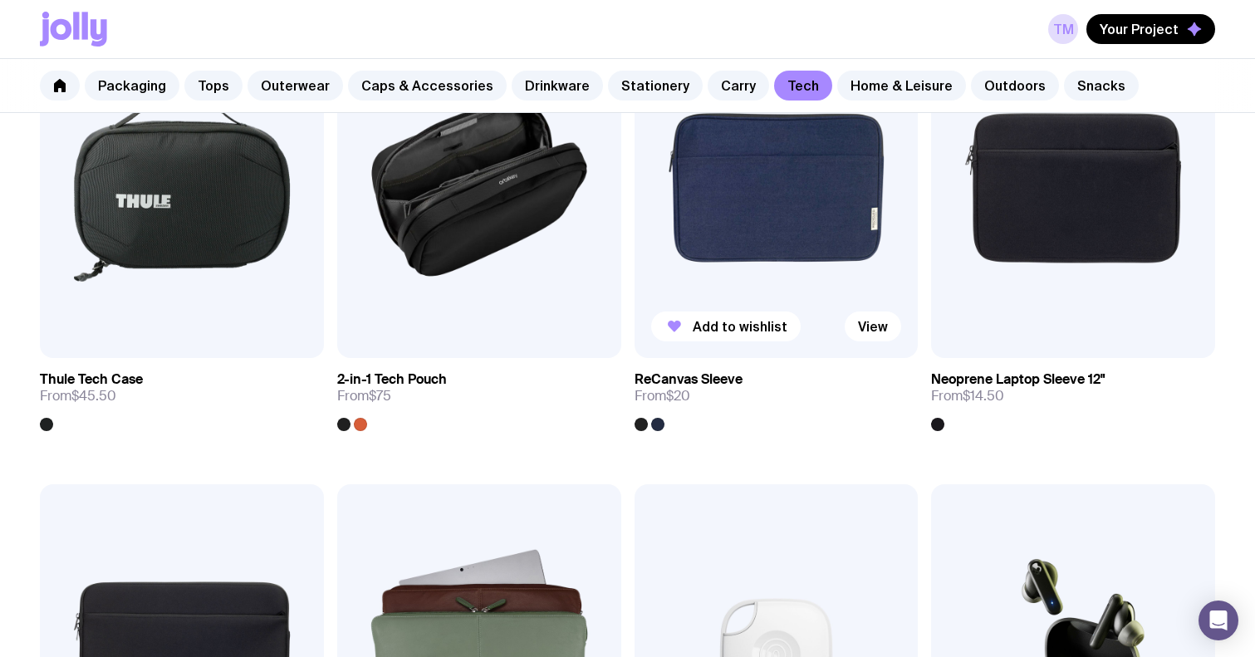  I want to click on a: View, so click(873, 326).